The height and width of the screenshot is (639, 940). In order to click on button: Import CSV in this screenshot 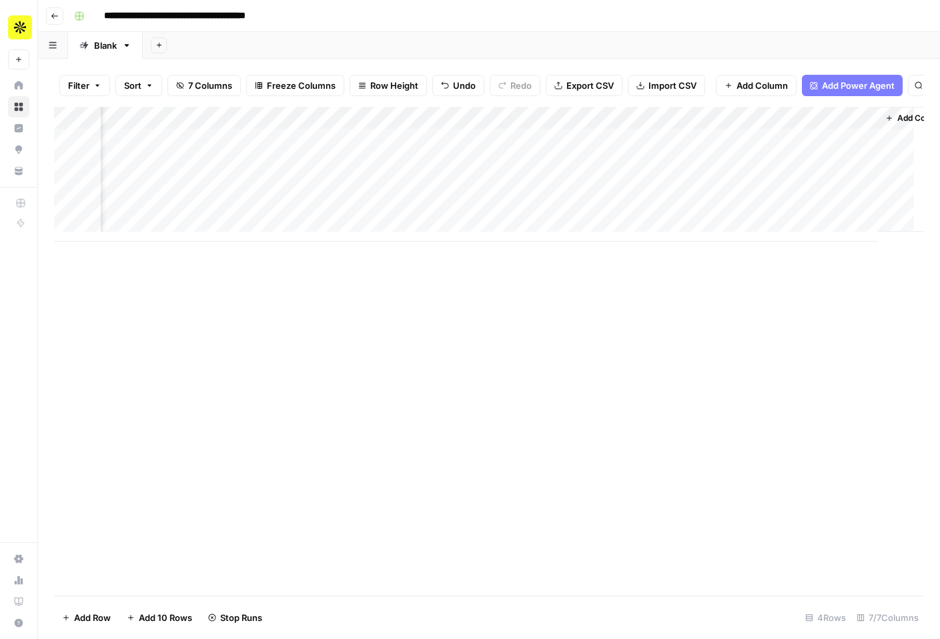, I will do `click(667, 85)`.